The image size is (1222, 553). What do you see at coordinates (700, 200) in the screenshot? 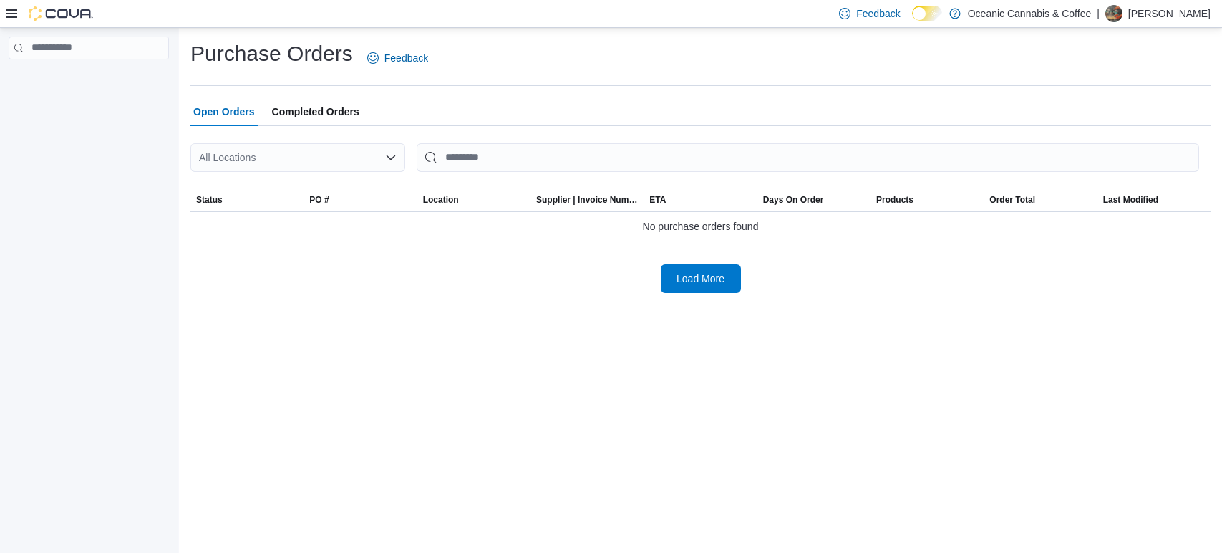
I see `button: ETA` at bounding box center [700, 200].